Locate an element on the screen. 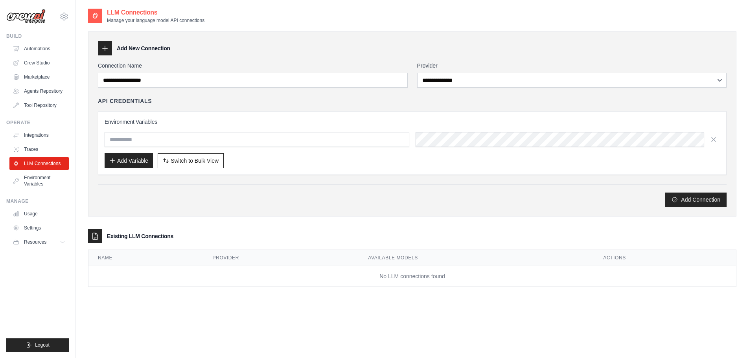  h3: Add New Connection is located at coordinates (143, 48).